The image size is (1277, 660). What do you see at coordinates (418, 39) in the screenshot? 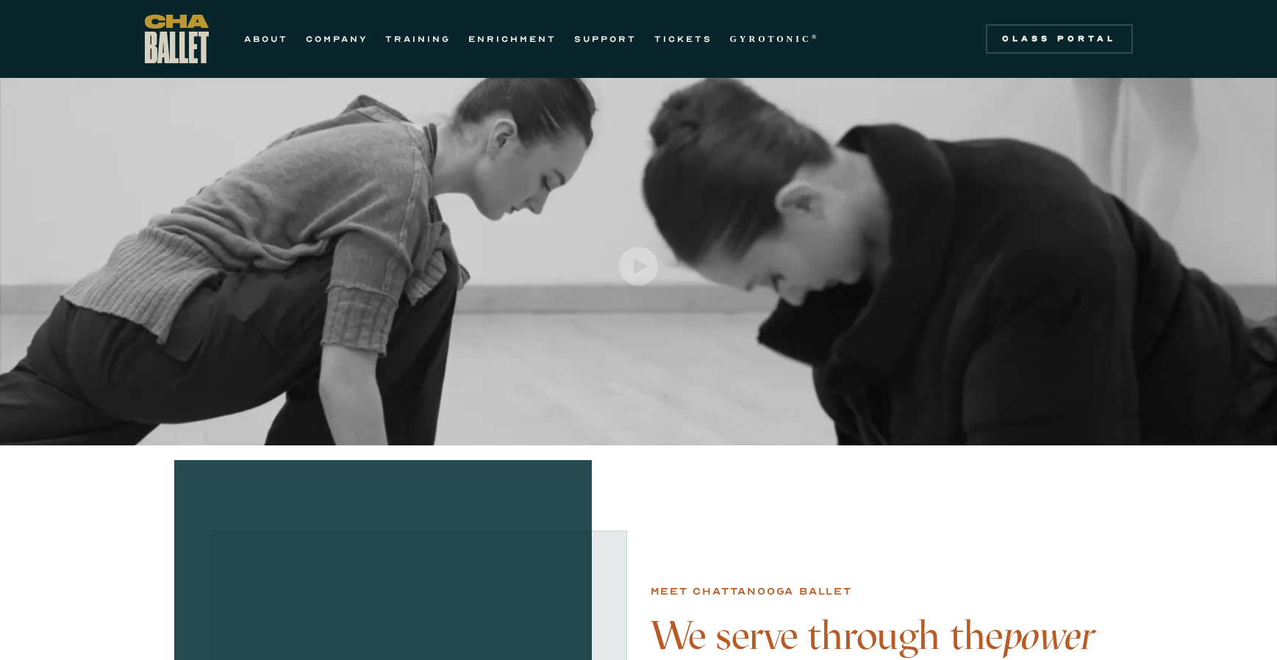
I see `a: TRAINING` at bounding box center [418, 39].